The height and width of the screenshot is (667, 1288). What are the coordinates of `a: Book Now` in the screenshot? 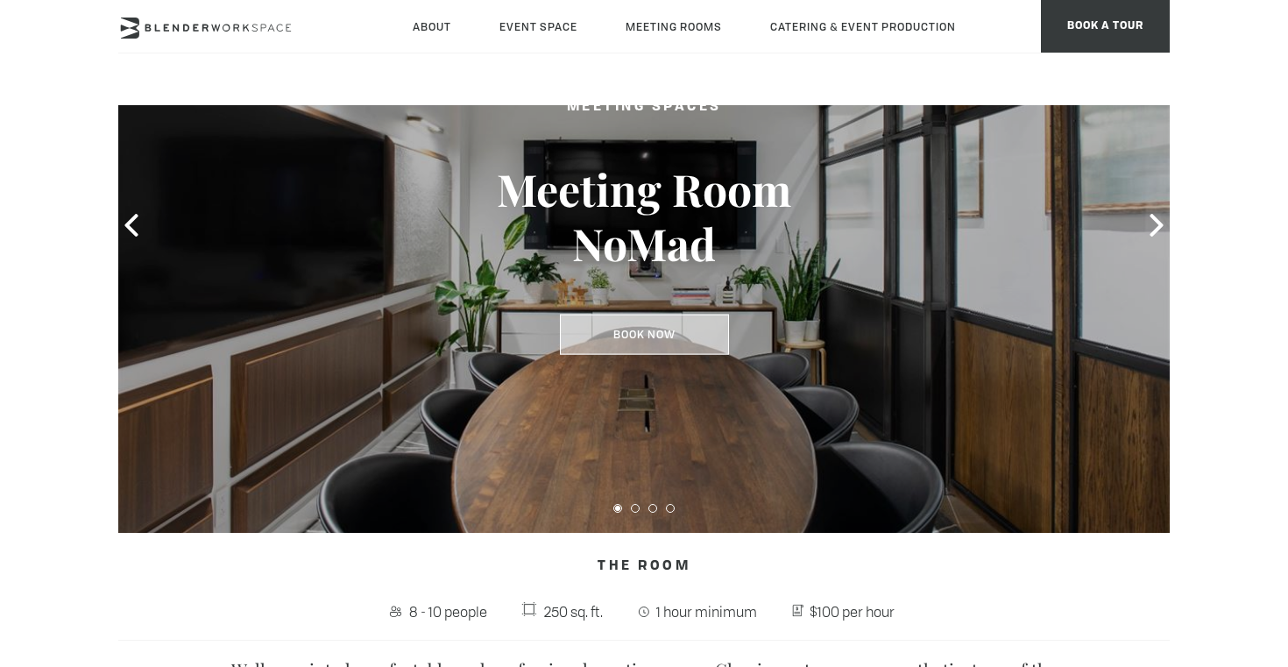 It's located at (644, 335).